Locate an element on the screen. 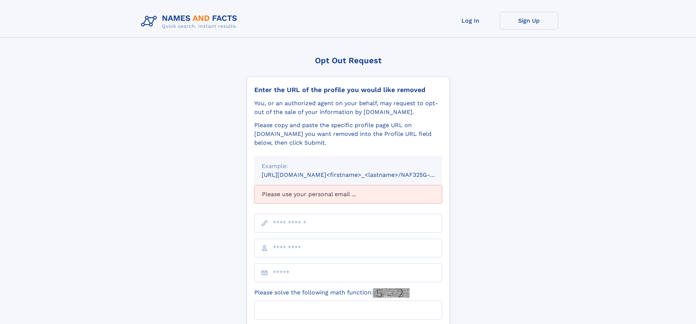 The image size is (696, 324). img: Logo Names and Facts is located at coordinates (191, 22).